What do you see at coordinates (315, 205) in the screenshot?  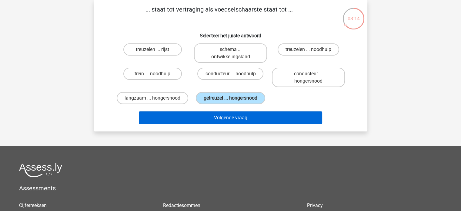 I see `a: Privacy` at bounding box center [315, 205].